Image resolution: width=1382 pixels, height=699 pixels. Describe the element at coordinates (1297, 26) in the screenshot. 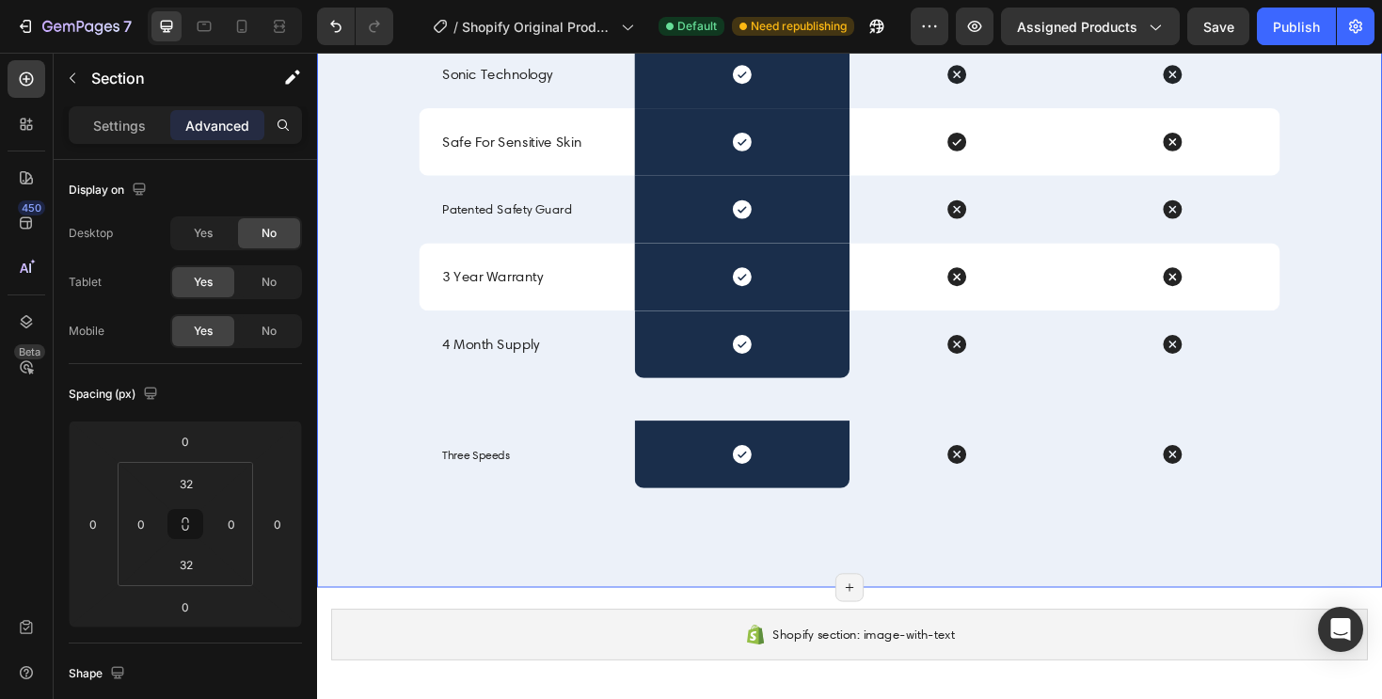

I see `div: Publish` at that location.